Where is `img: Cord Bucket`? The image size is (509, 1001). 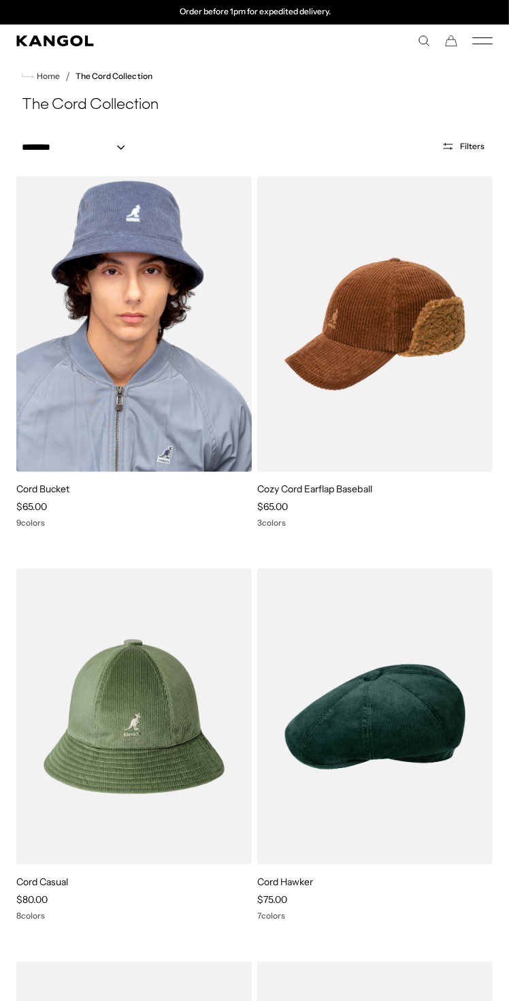
img: Cord Bucket is located at coordinates (134, 324).